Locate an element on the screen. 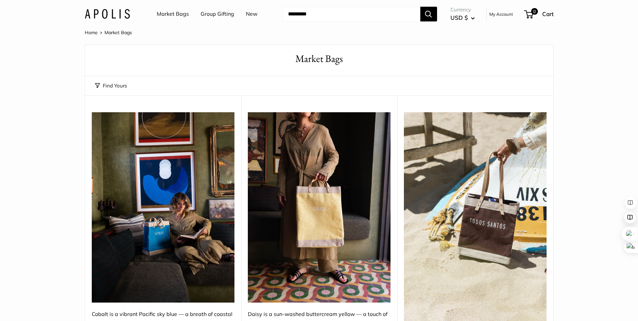  input: Search... is located at coordinates (351, 14).